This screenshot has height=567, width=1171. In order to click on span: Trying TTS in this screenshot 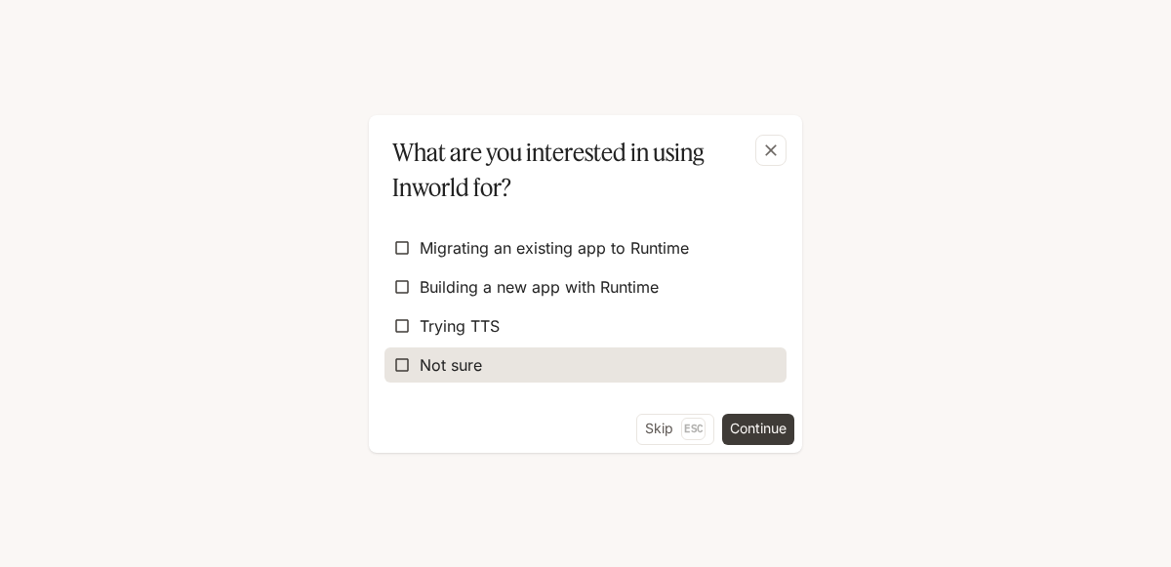, I will do `click(459, 326)`.